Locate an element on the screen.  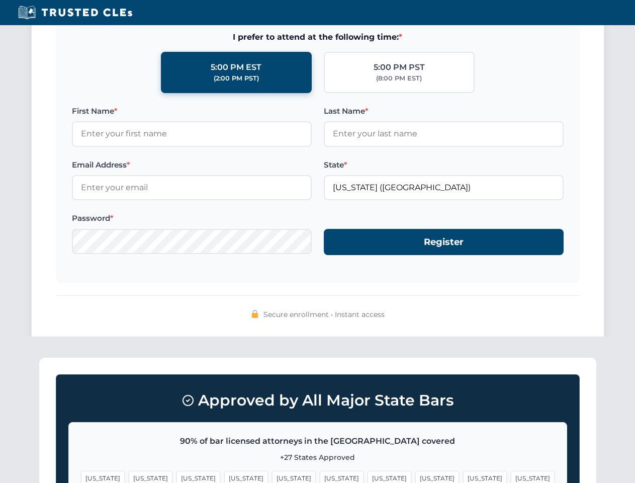
input: Enter your email is located at coordinates (192, 188).